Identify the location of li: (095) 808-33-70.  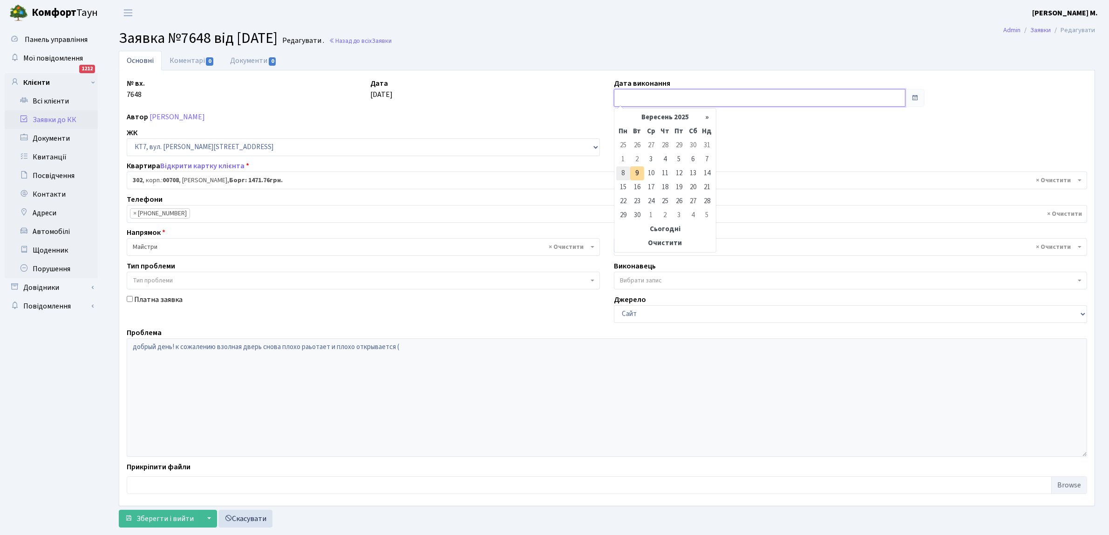
(160, 213).